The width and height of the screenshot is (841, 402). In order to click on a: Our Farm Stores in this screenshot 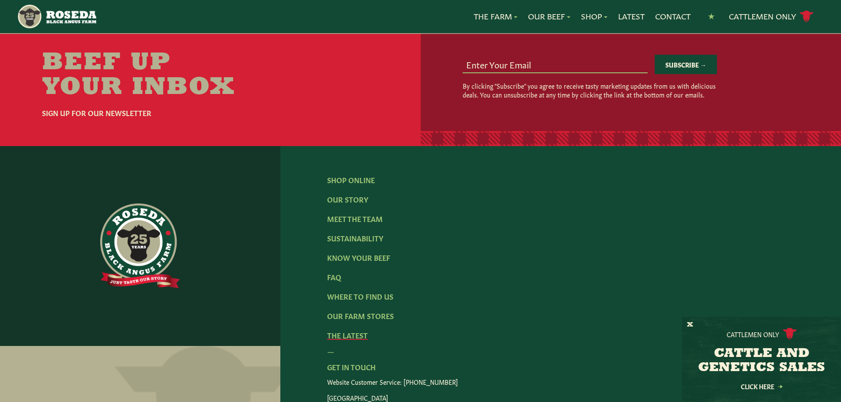, I will do `click(360, 316)`.